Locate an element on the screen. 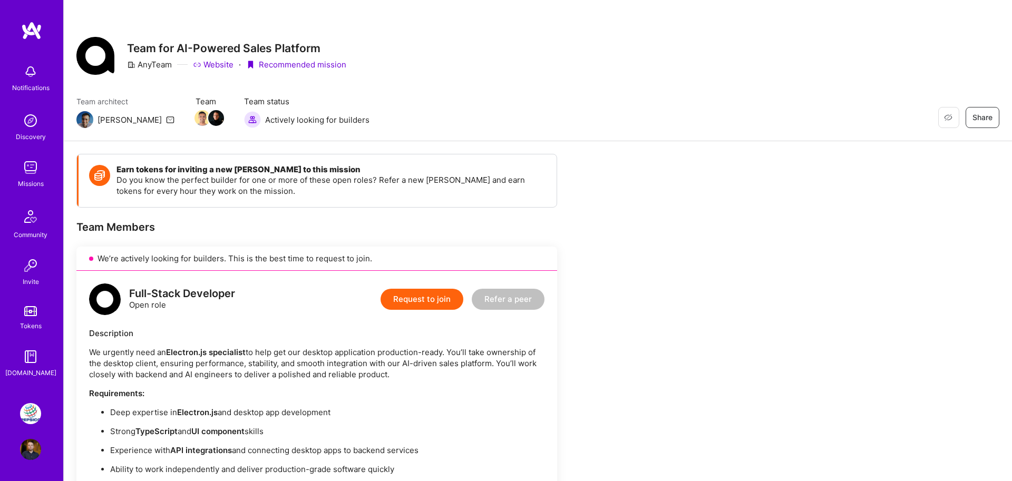  strong: API integrations is located at coordinates (201, 450).